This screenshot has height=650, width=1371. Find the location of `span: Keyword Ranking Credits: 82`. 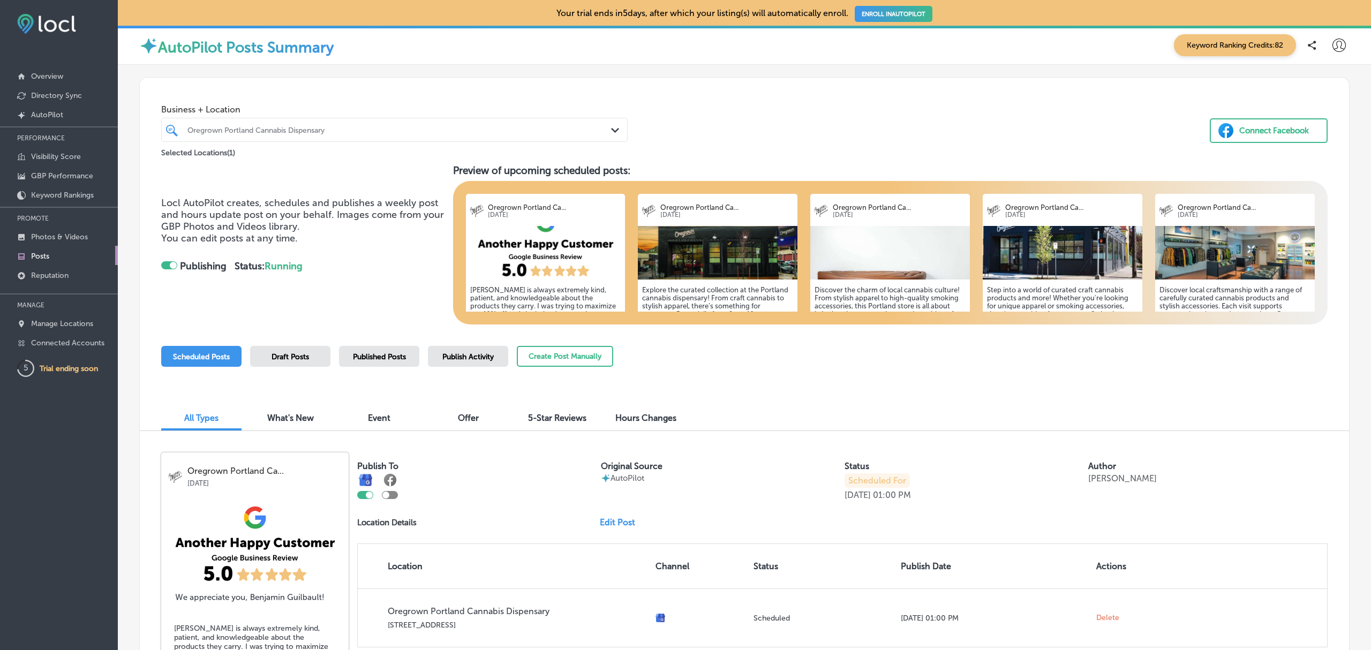

span: Keyword Ranking Credits: 82 is located at coordinates (1235, 45).